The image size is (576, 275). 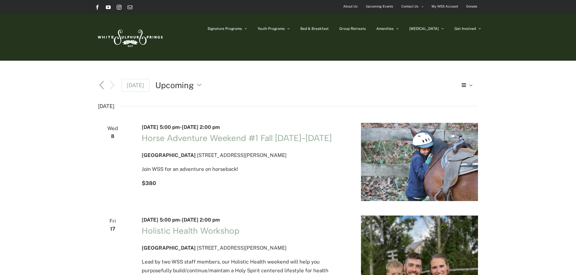 What do you see at coordinates (352, 29) in the screenshot?
I see `span: Group Retreats` at bounding box center [352, 29].